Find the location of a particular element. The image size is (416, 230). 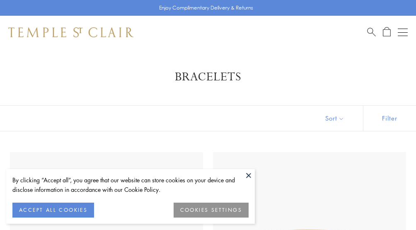

div: By clicking “Accept all”, you agree that our website can store cookies on your device and disclos... is located at coordinates (131, 185).